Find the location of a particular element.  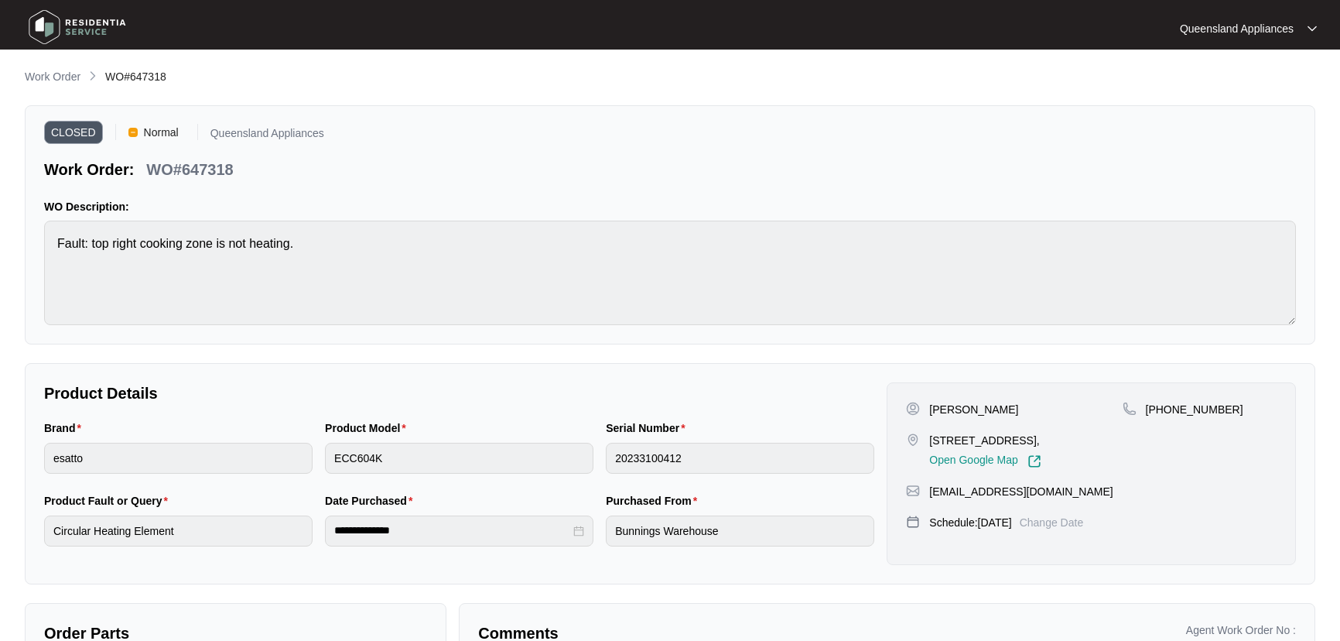

img: dropdown arrow is located at coordinates (1312, 29).